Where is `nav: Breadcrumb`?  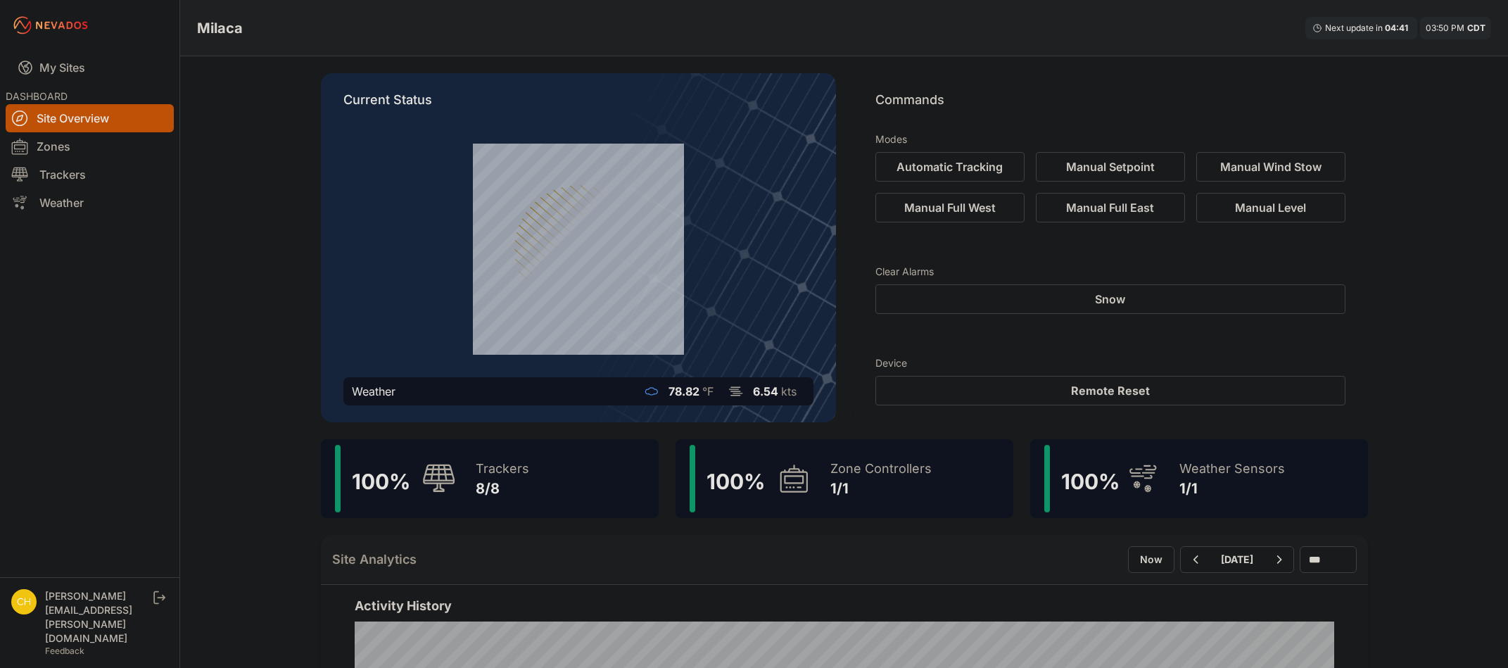 nav: Breadcrumb is located at coordinates (220, 28).